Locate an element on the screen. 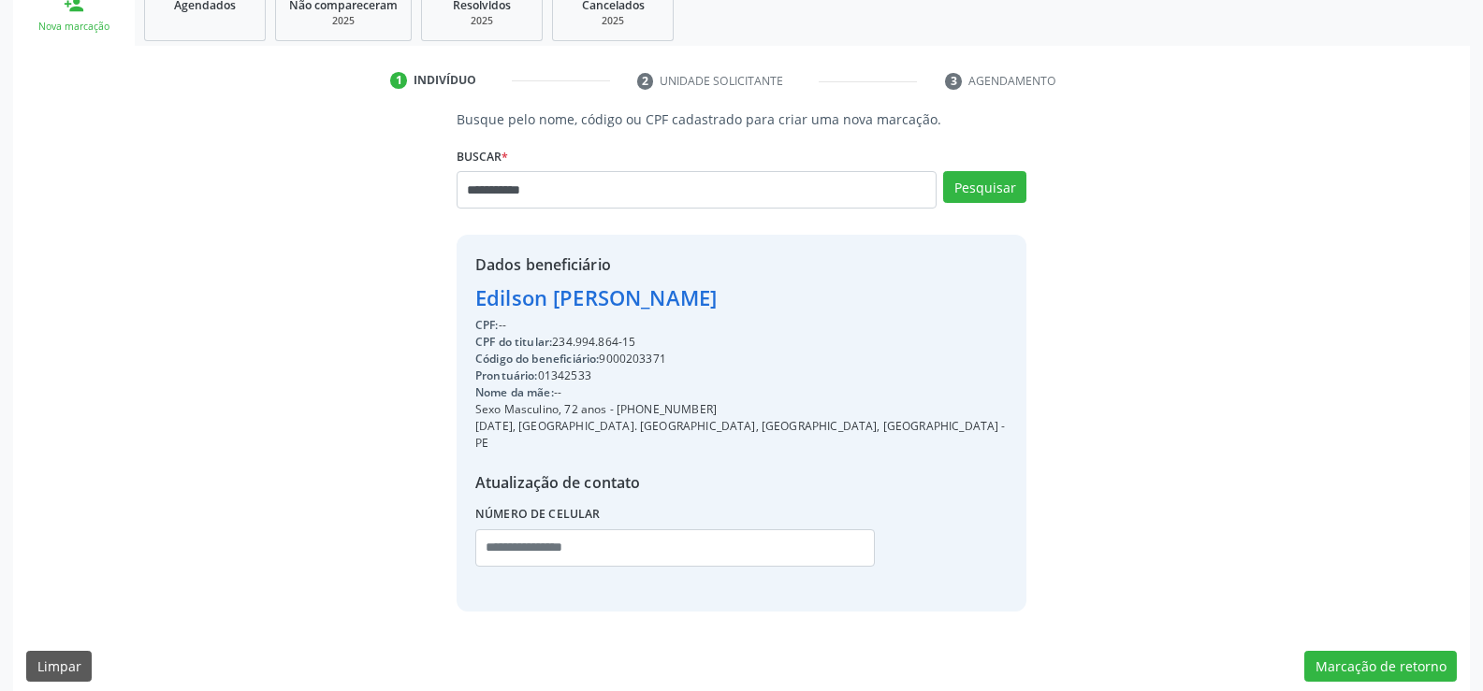 This screenshot has height=691, width=1483. div: Dados beneficiário is located at coordinates (741, 265).